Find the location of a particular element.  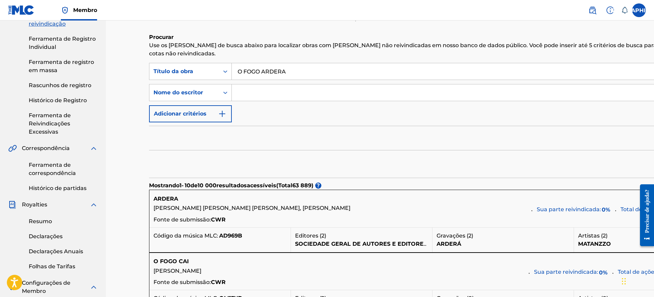

font: Ferramenta de Registro Individual is located at coordinates (62, 43).